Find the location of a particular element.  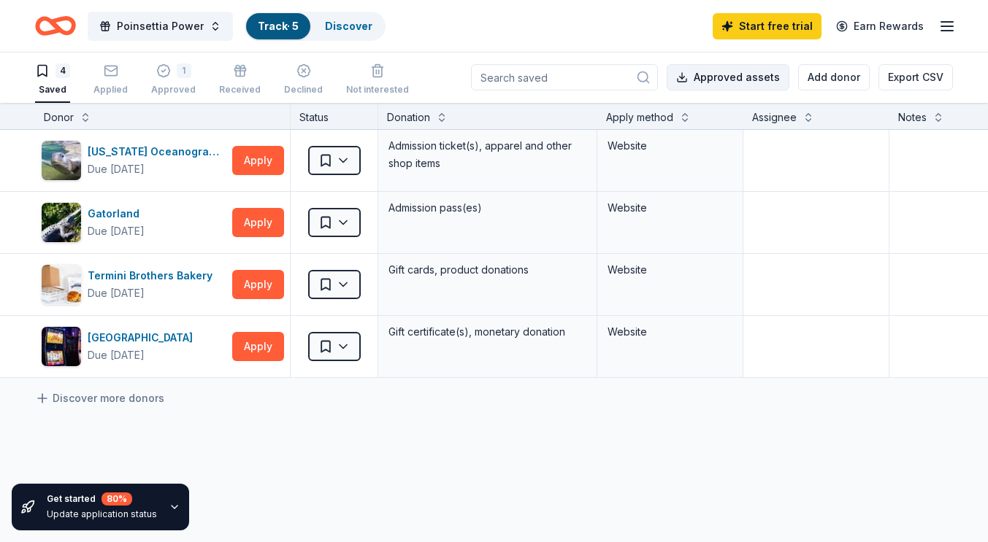

button: Not interested is located at coordinates (377, 80).